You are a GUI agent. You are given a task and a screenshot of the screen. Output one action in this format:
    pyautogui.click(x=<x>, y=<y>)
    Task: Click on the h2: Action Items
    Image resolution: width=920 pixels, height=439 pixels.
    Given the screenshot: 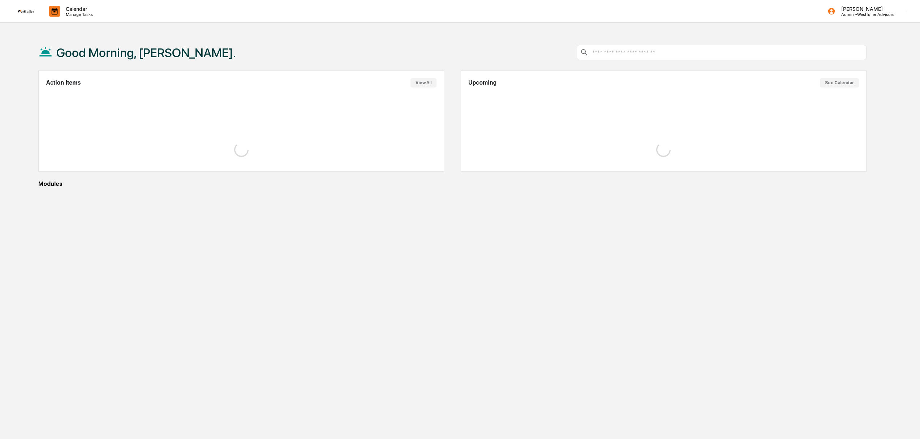 What is the action you would take?
    pyautogui.click(x=63, y=83)
    